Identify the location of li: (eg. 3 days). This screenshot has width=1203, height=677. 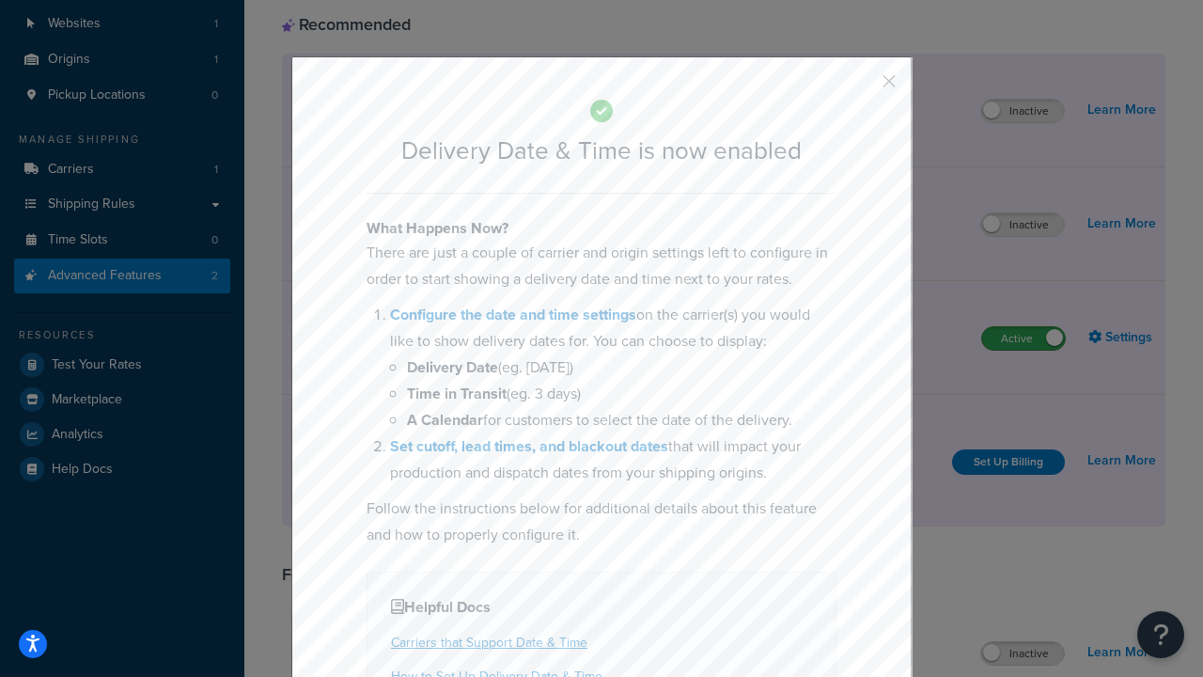
(621, 394).